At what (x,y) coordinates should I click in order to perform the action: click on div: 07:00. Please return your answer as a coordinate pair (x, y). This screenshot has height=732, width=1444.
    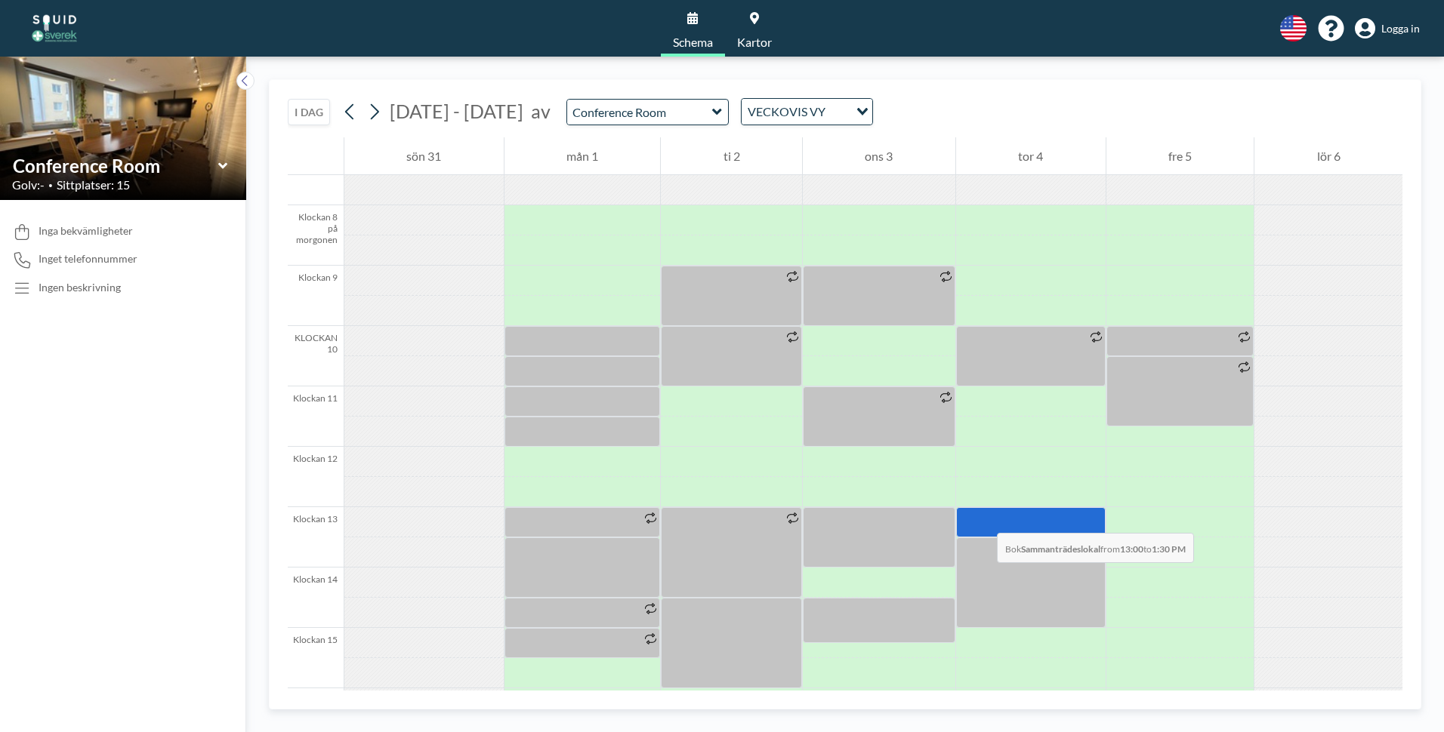
    Looking at the image, I should click on (316, 175).